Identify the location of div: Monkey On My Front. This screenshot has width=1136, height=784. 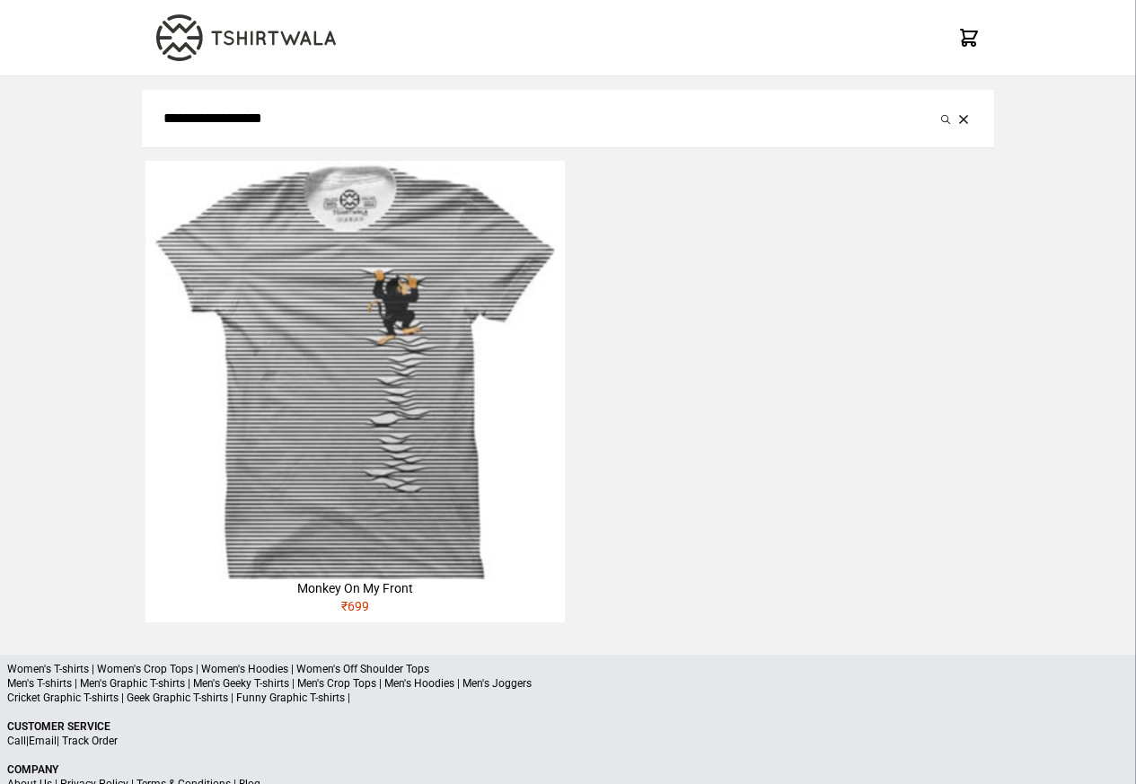
(355, 588).